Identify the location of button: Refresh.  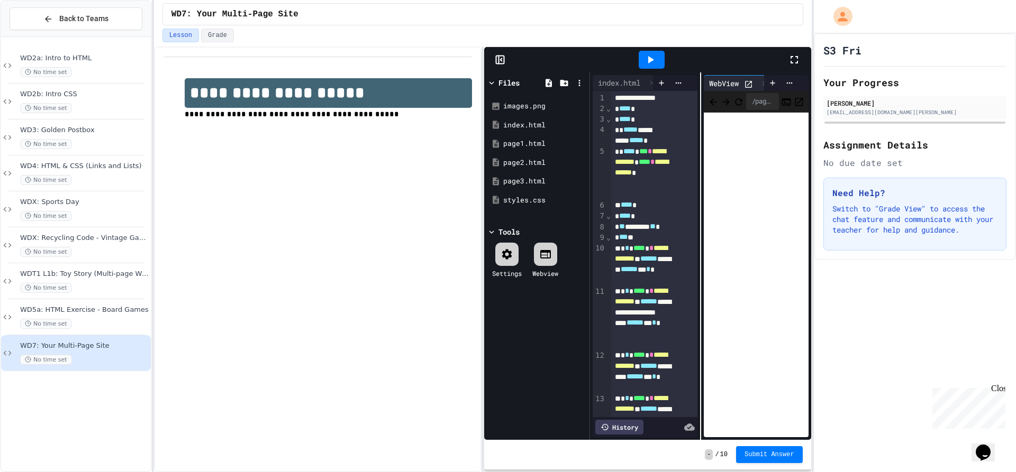
(738, 102).